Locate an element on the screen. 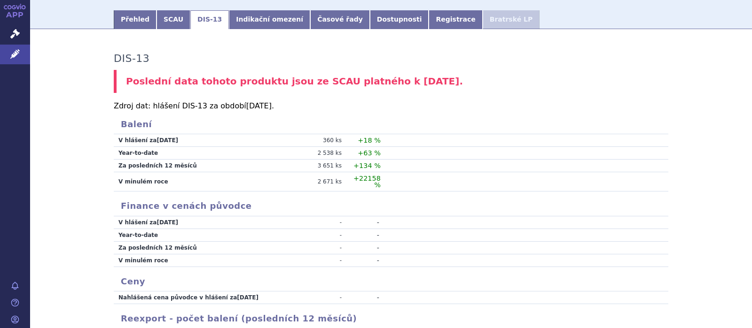 This screenshot has width=752, height=328. h3: Reexport - počet balení (posledních 12 měsíců) is located at coordinates (391, 319).